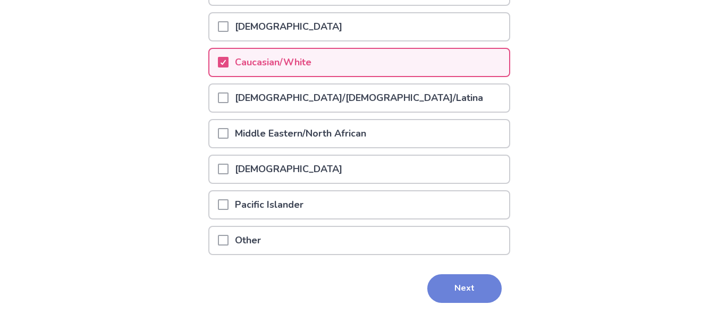 The image size is (718, 313). What do you see at coordinates (464, 289) in the screenshot?
I see `button: Next` at bounding box center [464, 289].